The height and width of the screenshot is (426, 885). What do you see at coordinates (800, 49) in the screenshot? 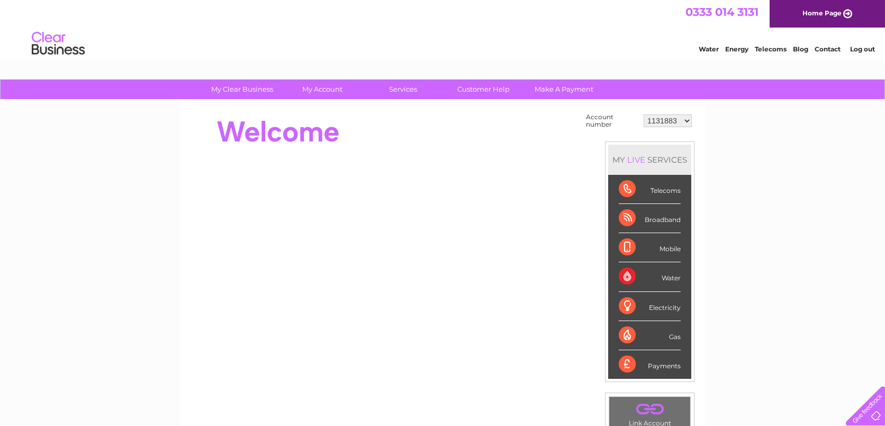
I see `a: Blog` at bounding box center [800, 49].